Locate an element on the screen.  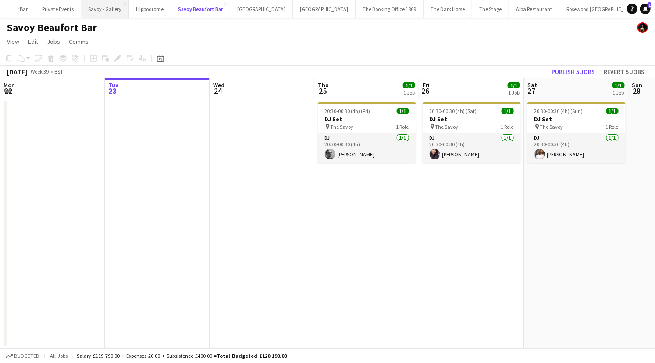
span: 20:30-00:30 (4h) (Sat) is located at coordinates (453, 111).